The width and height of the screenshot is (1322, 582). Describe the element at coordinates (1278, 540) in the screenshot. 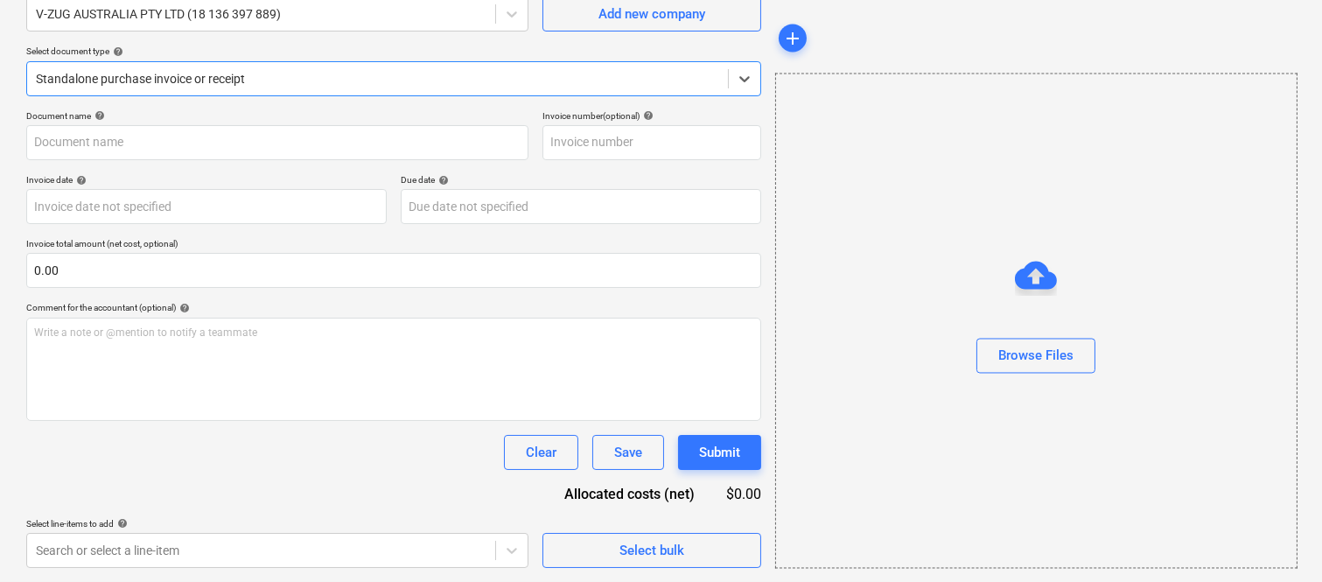

I see `div: Chat Widget` at that location.